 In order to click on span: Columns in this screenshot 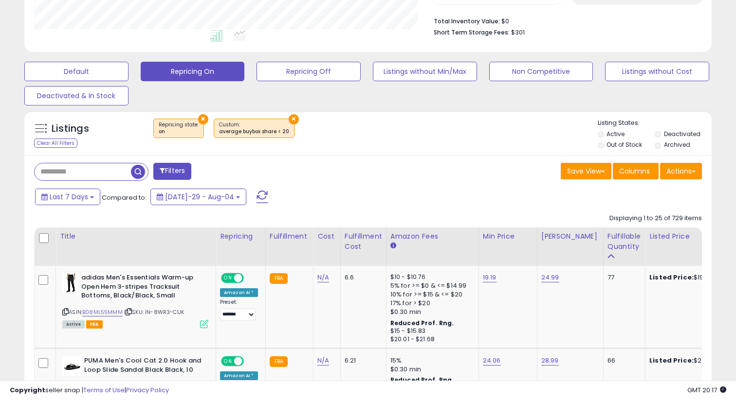, I will do `click(634, 171)`.